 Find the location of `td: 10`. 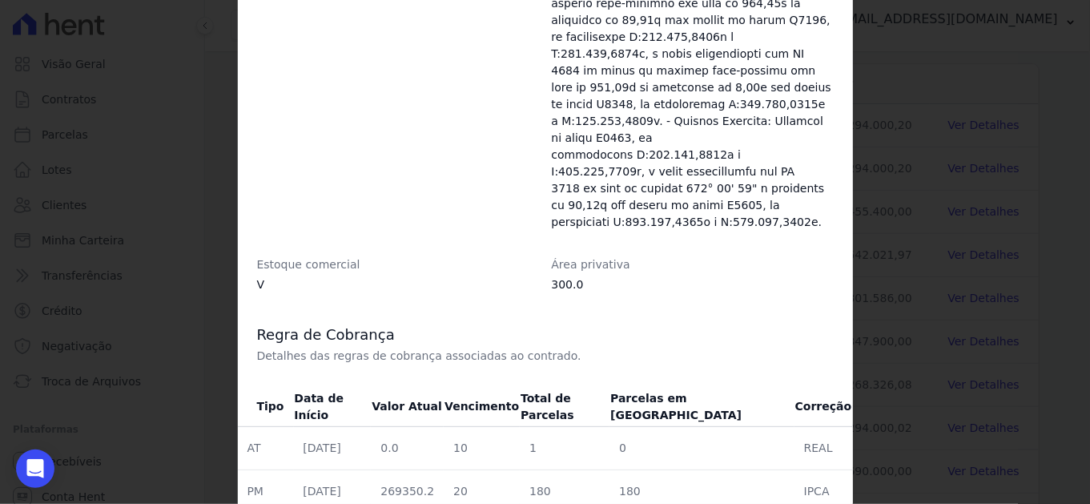

td: 10 is located at coordinates (481, 449).